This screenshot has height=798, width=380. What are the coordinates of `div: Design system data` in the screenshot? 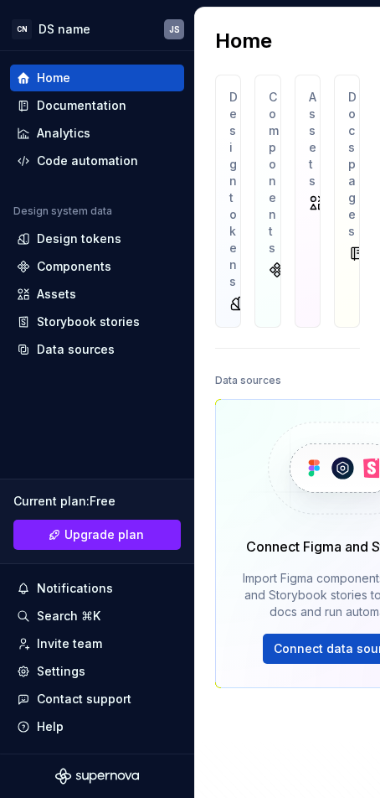 It's located at (63, 211).